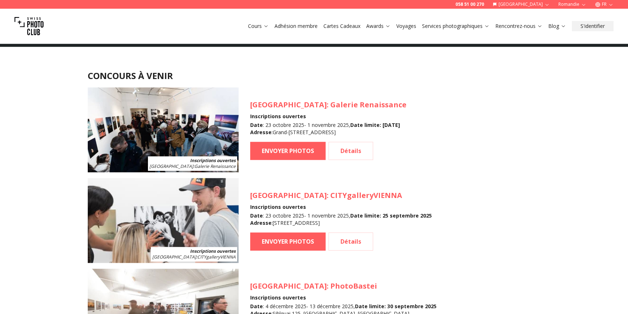 The height and width of the screenshot is (314, 628). I want to click on button: Services photographiques, so click(456, 26).